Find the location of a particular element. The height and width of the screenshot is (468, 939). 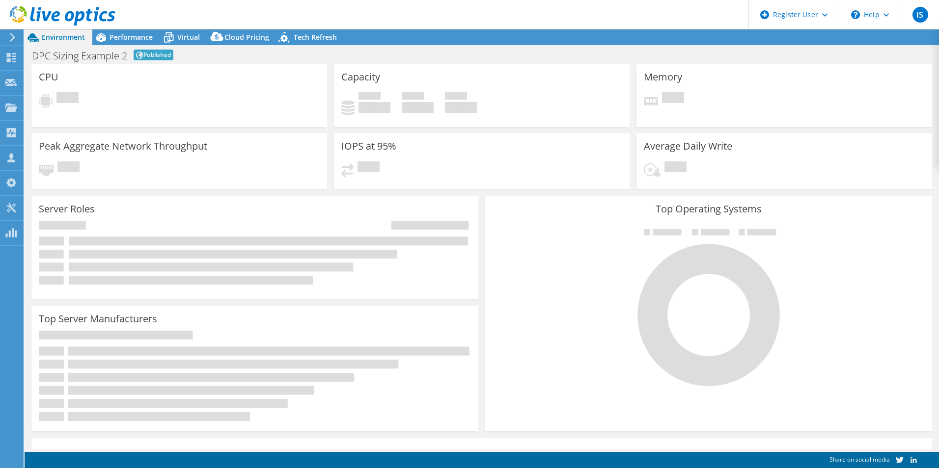

span: Published is located at coordinates (153, 55).